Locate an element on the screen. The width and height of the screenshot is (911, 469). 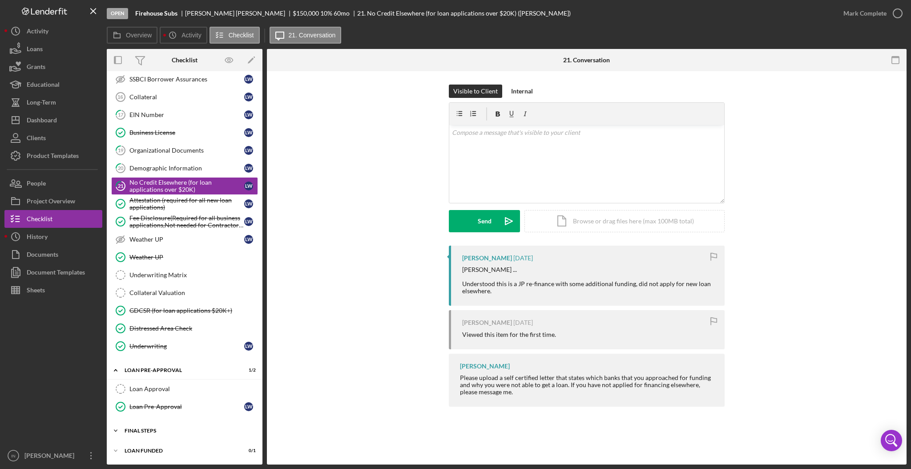
a: Distressed Area Check is located at coordinates (185, 328).